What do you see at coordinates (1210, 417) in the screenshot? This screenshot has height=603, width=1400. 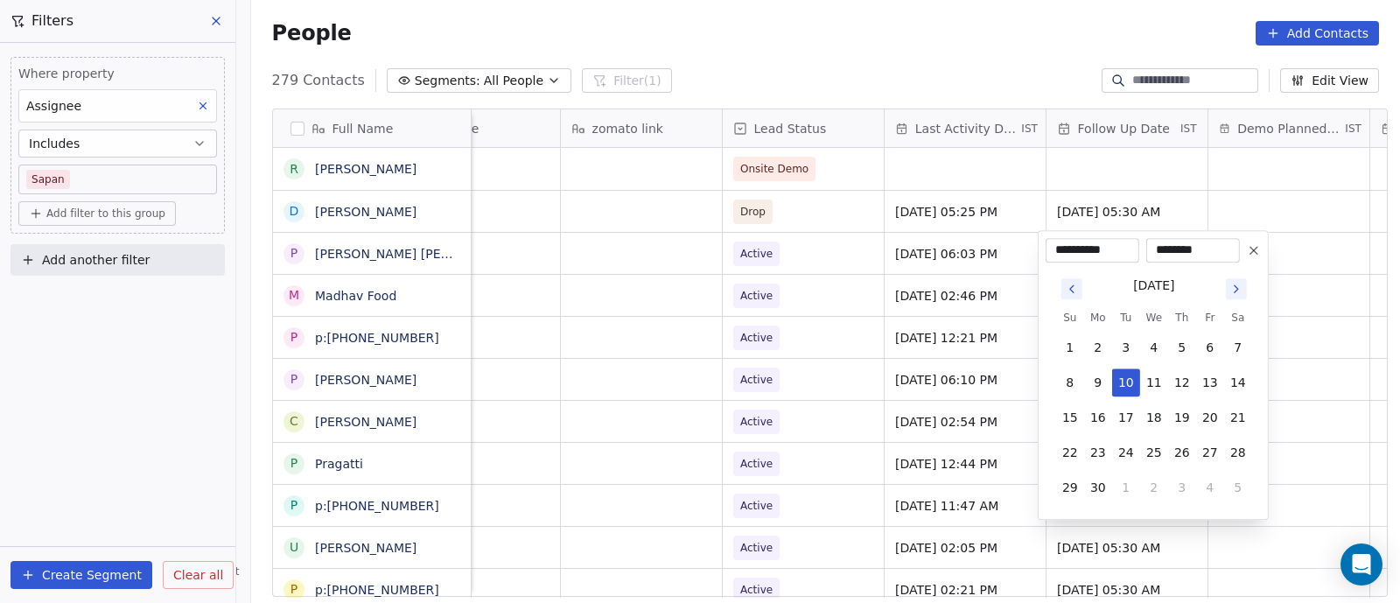 I see `button: 20` at bounding box center [1210, 417].